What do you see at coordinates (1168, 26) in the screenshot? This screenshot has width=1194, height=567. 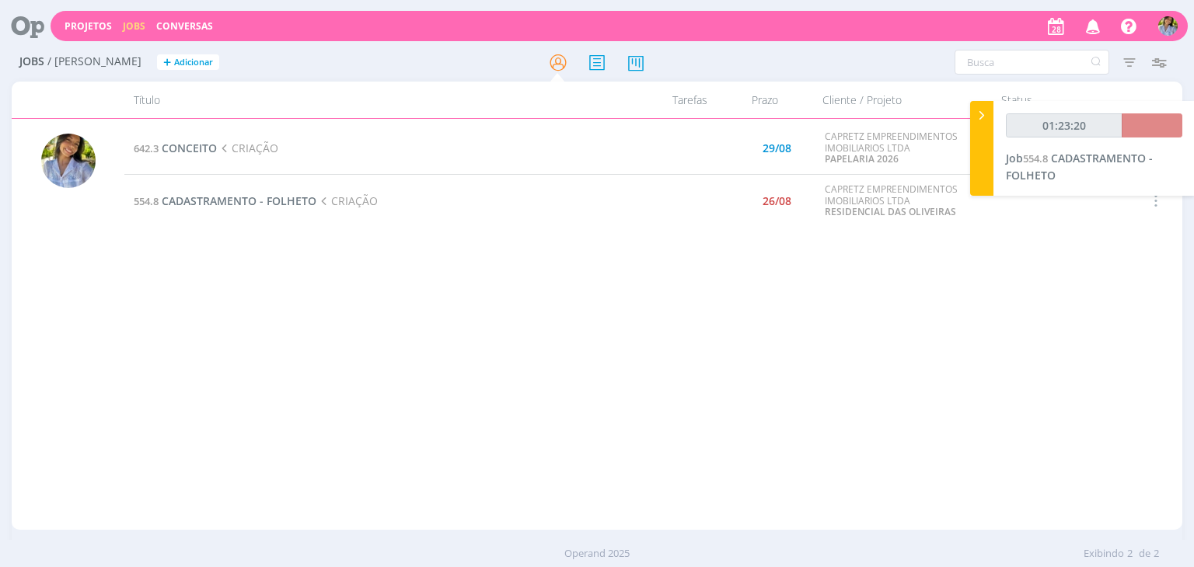 I see `button: A` at bounding box center [1168, 26].